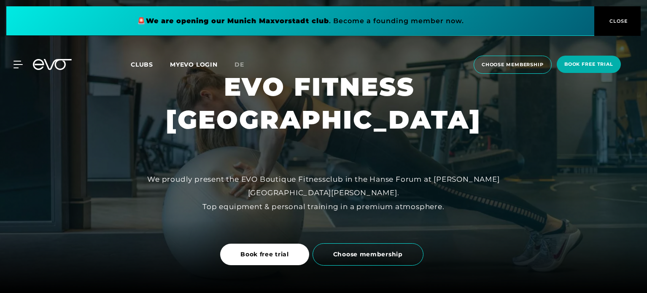  Describe the element at coordinates (194, 65) in the screenshot. I see `a: MYEVO LOGIN` at that location.